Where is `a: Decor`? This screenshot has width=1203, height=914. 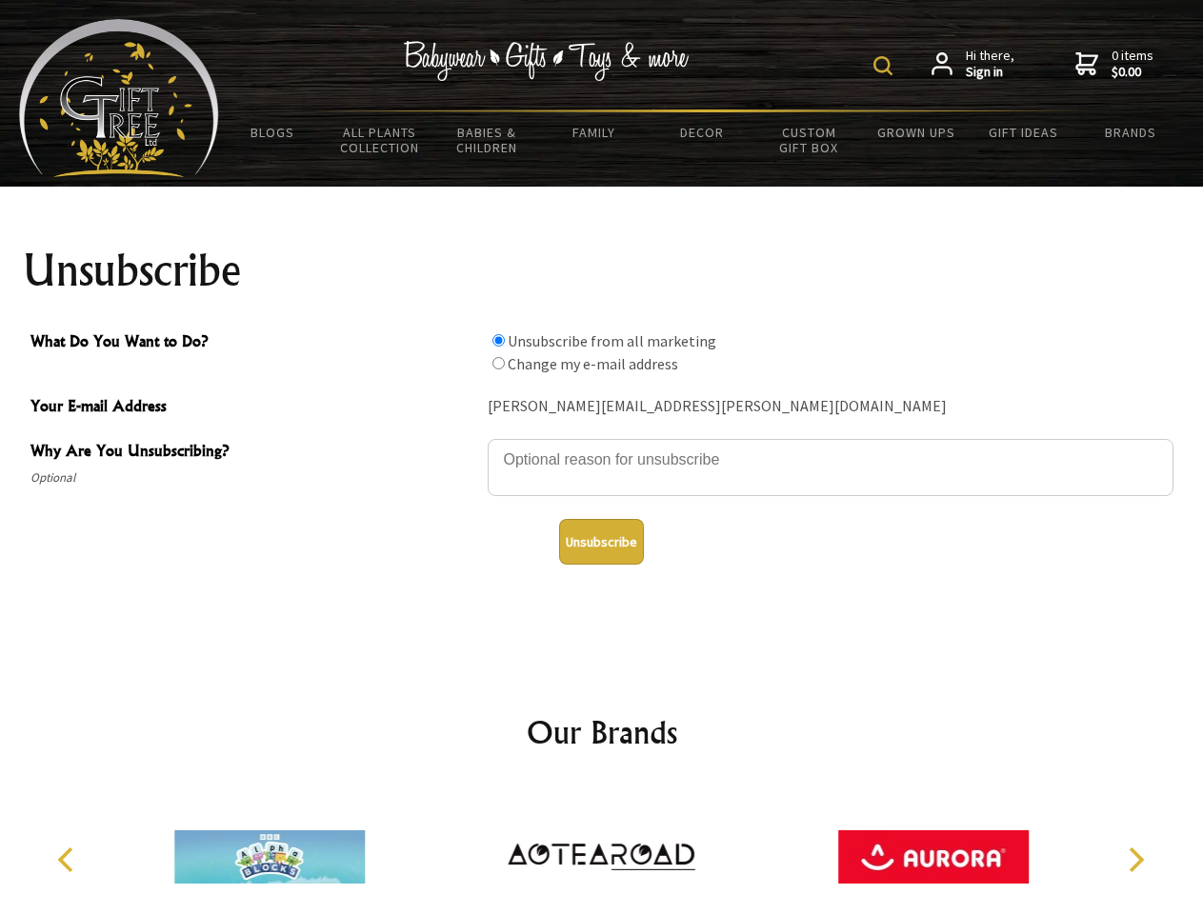
a: Decor is located at coordinates (701, 132).